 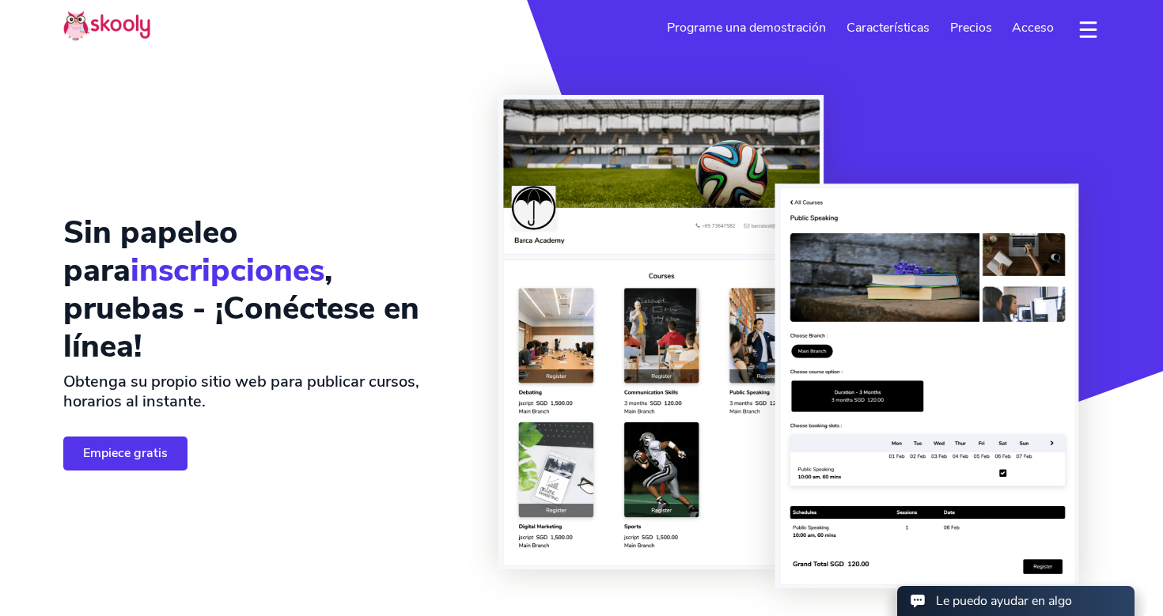 I want to click on a: Precios, so click(x=971, y=28).